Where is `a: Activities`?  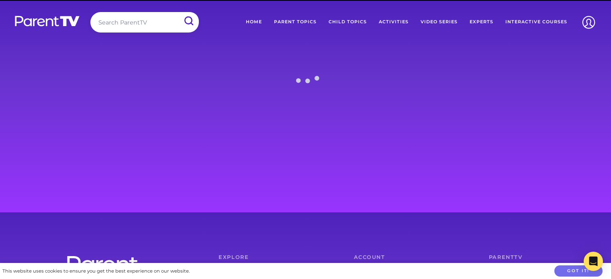 a: Activities is located at coordinates (394, 22).